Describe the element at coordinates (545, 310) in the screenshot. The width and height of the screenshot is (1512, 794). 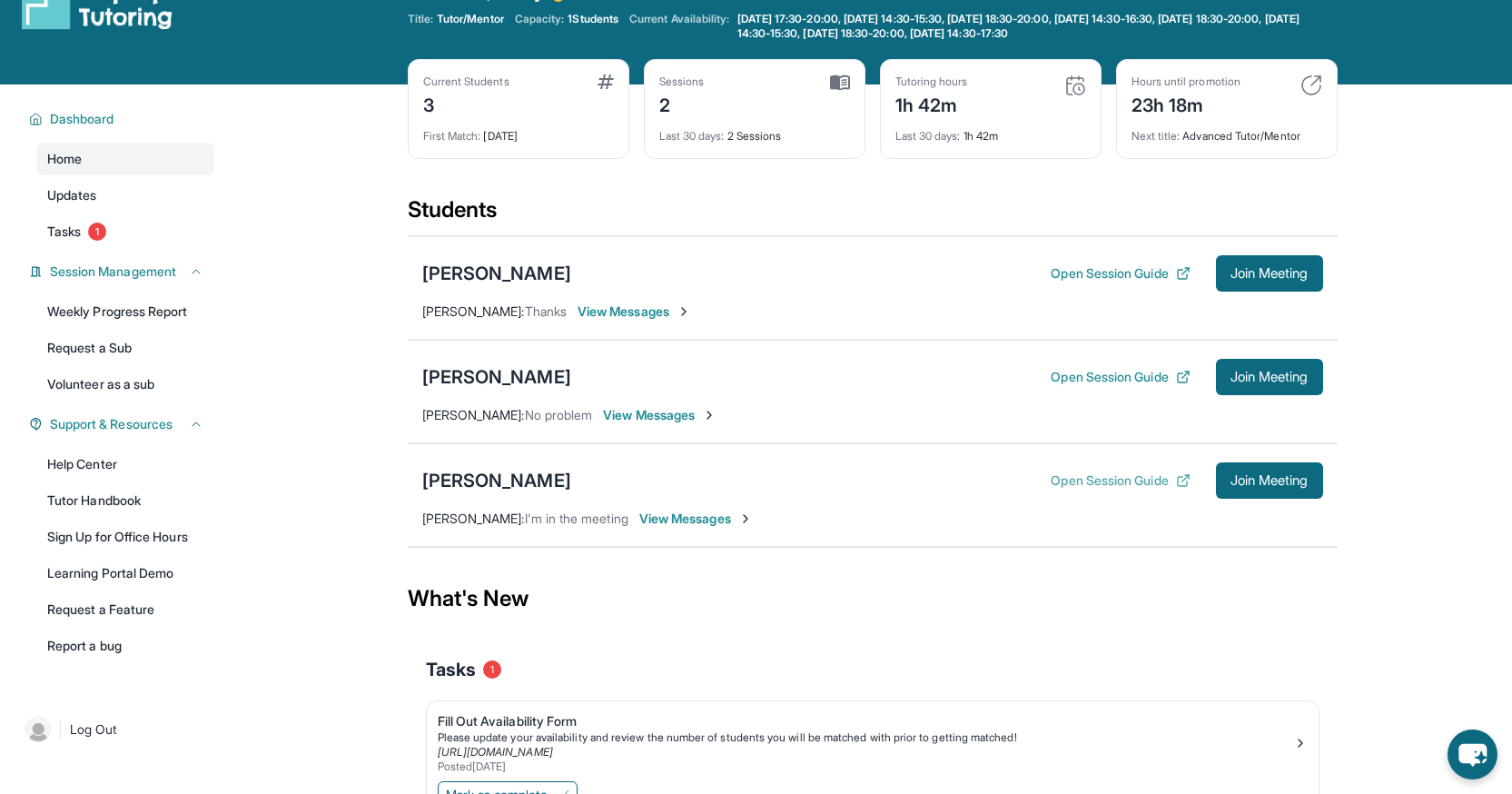
I see `span: Thanks` at that location.